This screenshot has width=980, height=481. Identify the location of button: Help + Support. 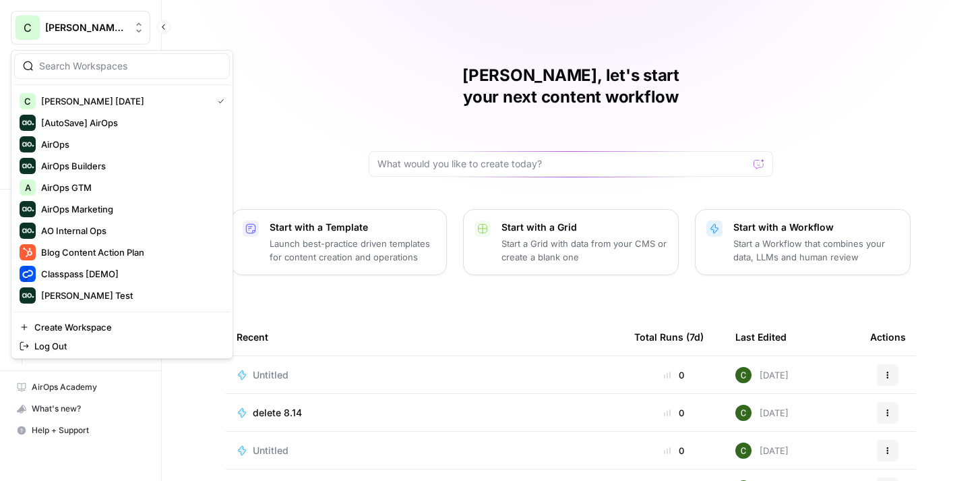
(80, 430).